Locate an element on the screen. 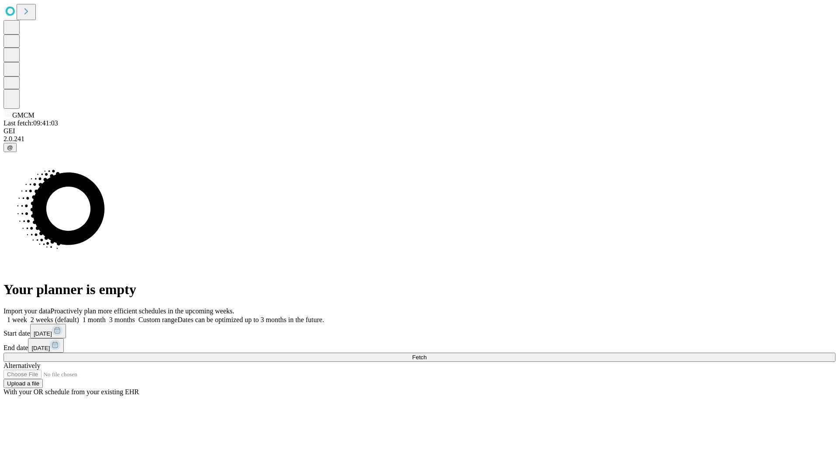 This screenshot has height=472, width=839. div: GEI is located at coordinates (419, 131).